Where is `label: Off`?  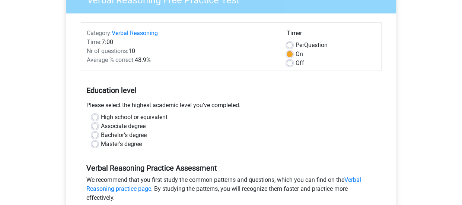
label: Off is located at coordinates (300, 63).